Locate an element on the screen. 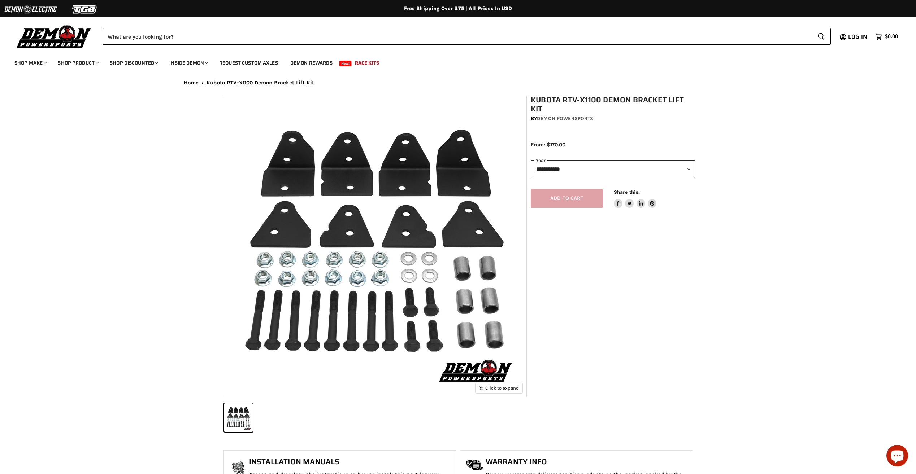 The height and width of the screenshot is (474, 916). a: Shop Product is located at coordinates (78, 63).